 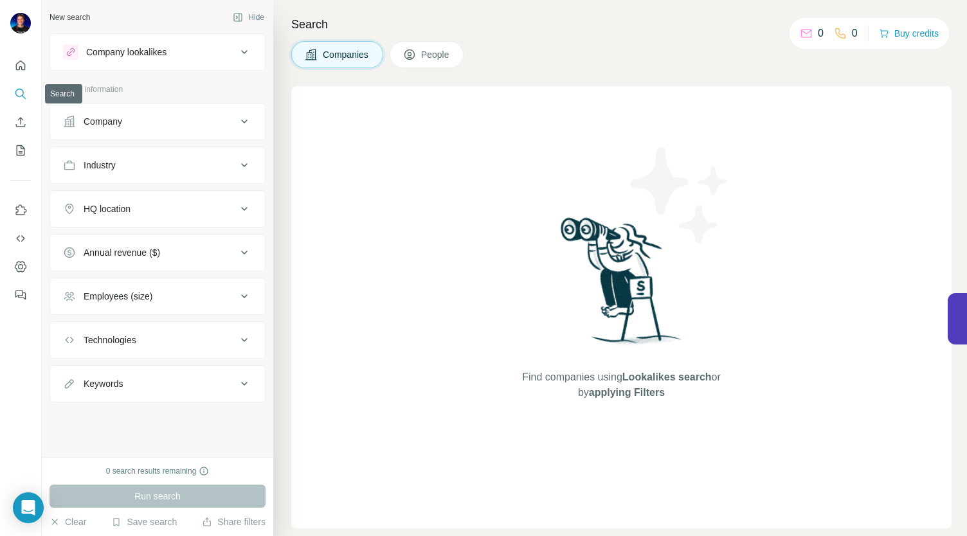 I want to click on button: Save search, so click(x=144, y=522).